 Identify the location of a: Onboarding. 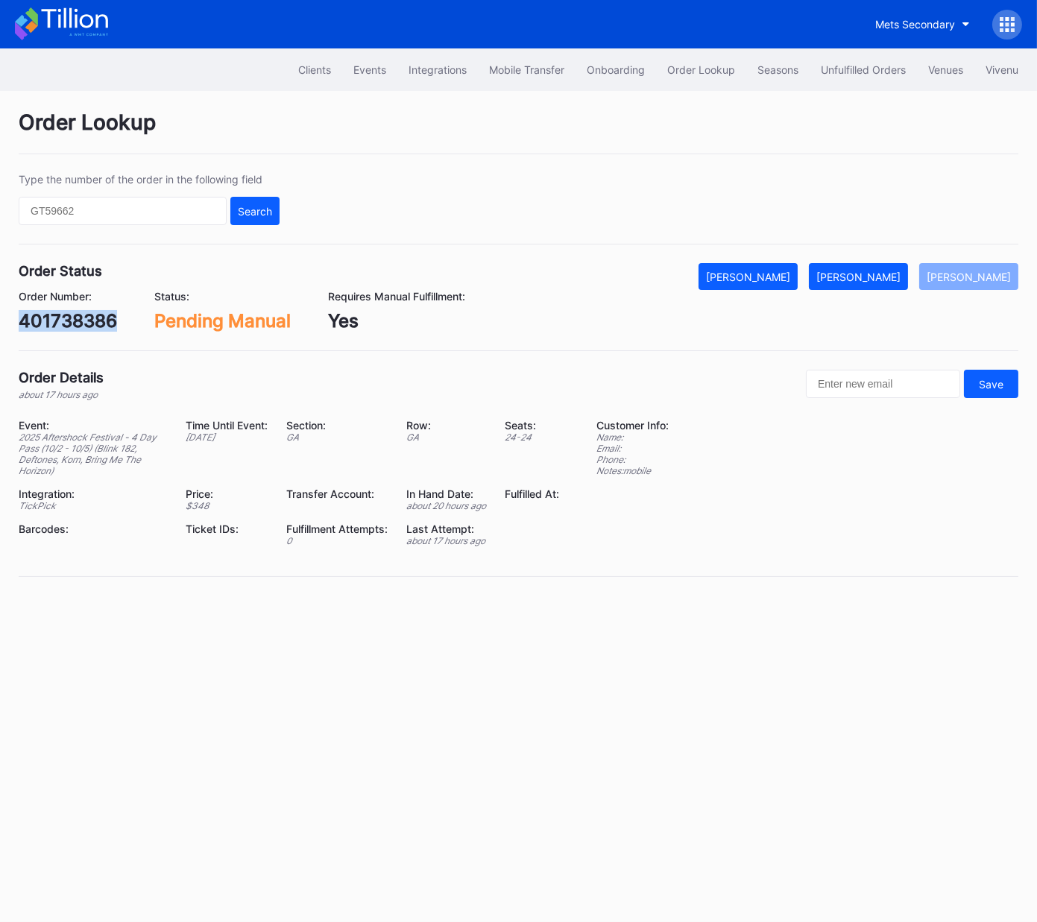
(616, 69).